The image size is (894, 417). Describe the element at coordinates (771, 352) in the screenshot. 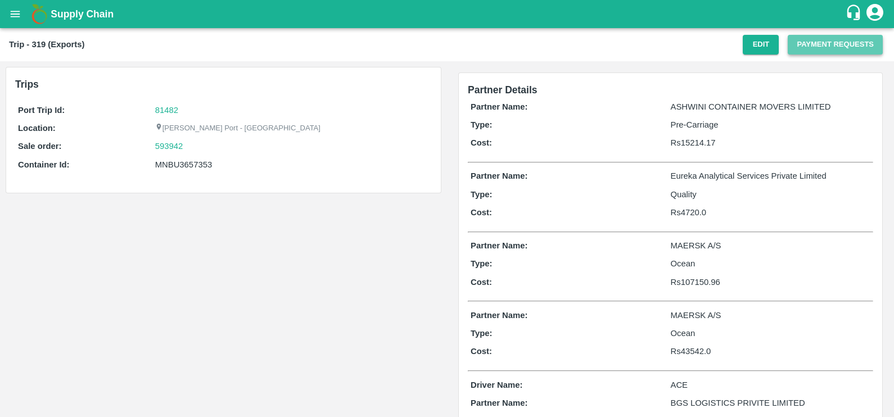

I see `p: Rs 43542.0` at that location.